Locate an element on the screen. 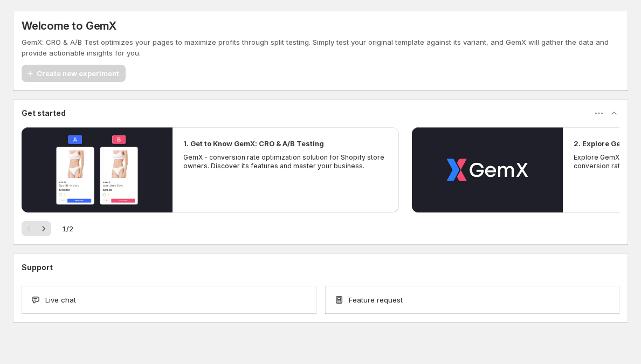 Image resolution: width=641 pixels, height=364 pixels. p: GemX: CRO & A/B Test optimizes your pages to maximize profits through split testing. Simply test ... is located at coordinates (320, 47).